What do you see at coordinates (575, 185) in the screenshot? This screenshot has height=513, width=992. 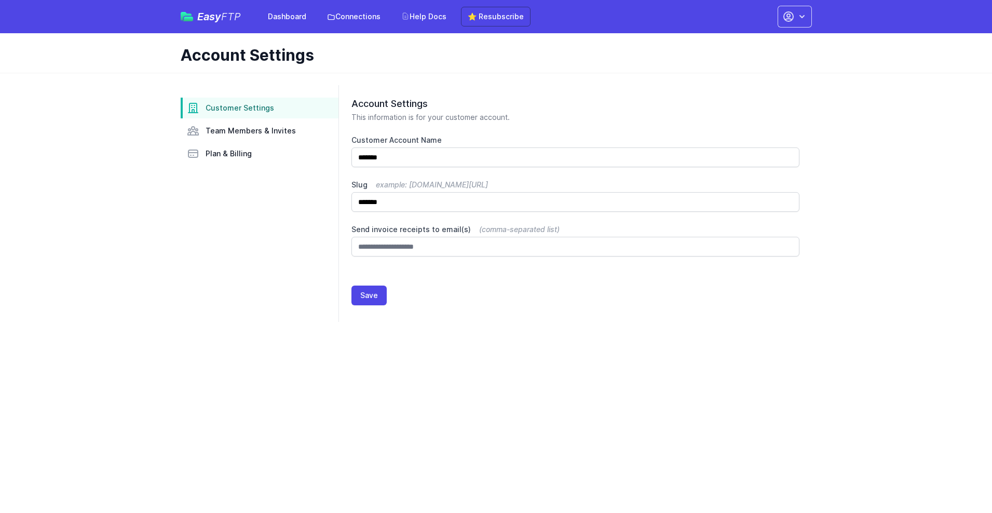 I see `label: Slug` at bounding box center [575, 185].